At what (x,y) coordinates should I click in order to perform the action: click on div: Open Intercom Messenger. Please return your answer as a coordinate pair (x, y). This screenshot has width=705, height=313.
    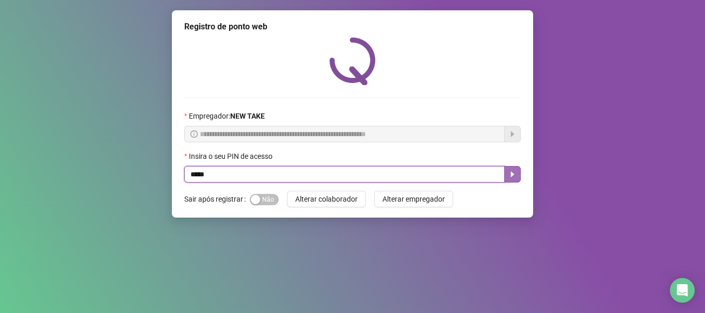
    Looking at the image, I should click on (682, 290).